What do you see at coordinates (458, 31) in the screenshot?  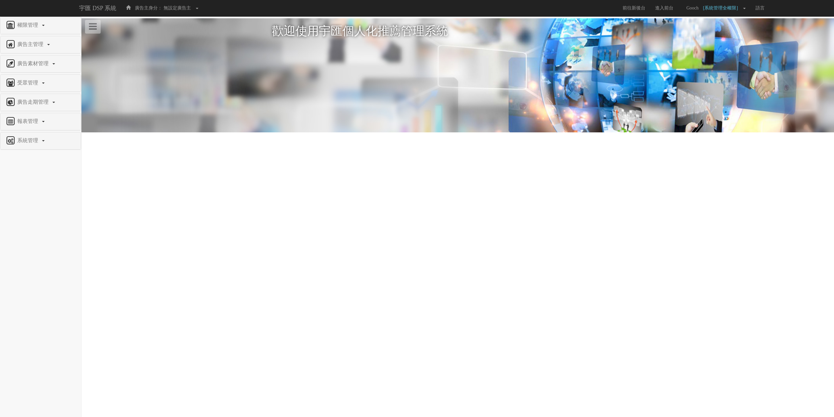 I see `h1: 歡迎使用宇匯個人化推薦管理系統` at bounding box center [458, 31].